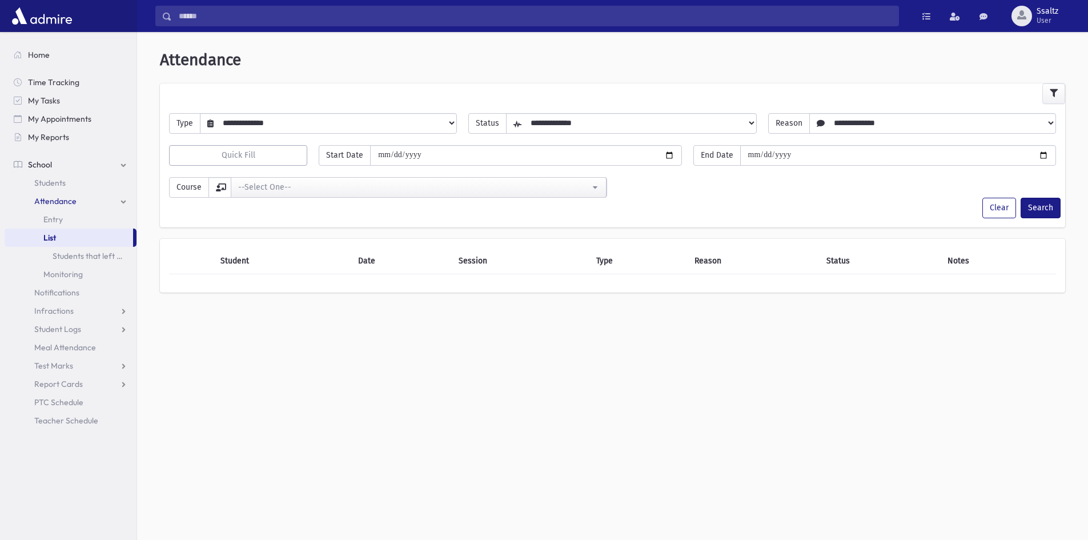 The height and width of the screenshot is (540, 1088). Describe the element at coordinates (70, 119) in the screenshot. I see `a: My Appointments` at that location.